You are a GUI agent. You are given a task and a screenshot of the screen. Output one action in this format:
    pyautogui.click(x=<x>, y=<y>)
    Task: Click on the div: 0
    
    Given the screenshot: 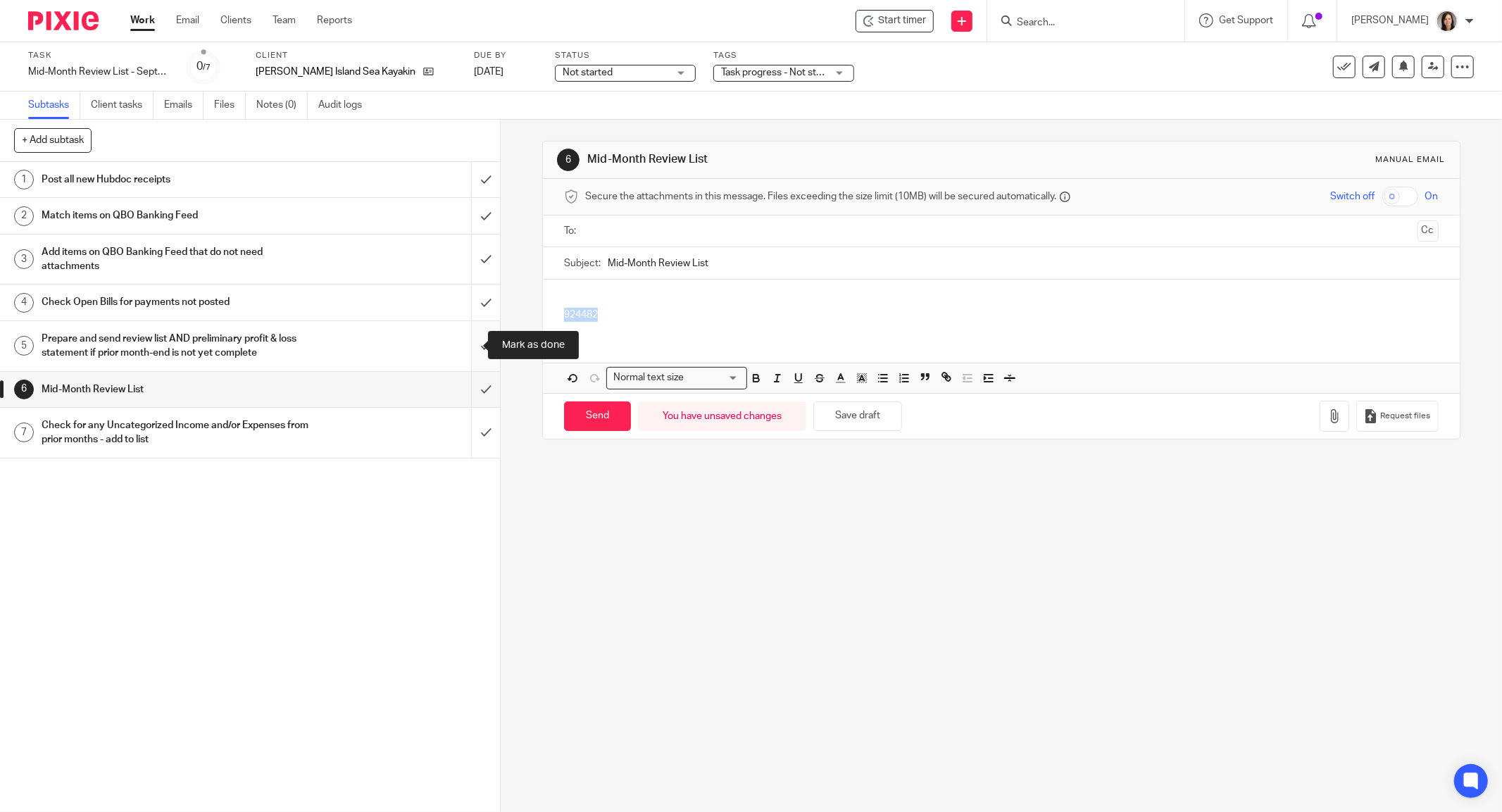 What is the action you would take?
    pyautogui.click(x=203, y=66)
    